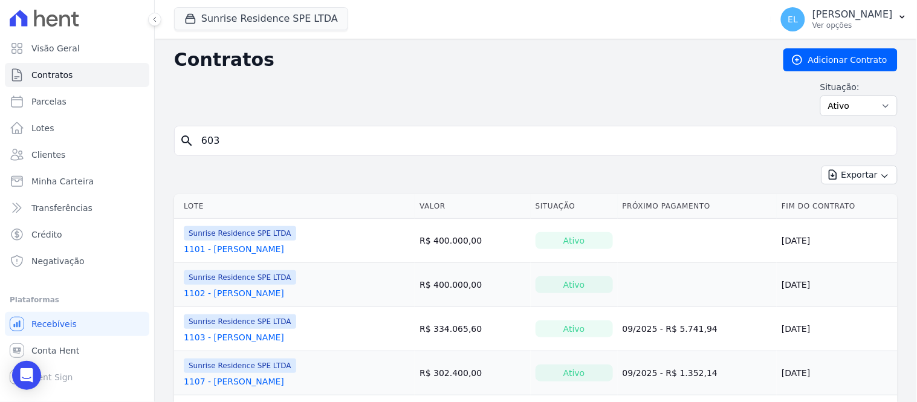 The image size is (917, 402). What do you see at coordinates (469, 60) in the screenshot?
I see `h2: Contratos` at bounding box center [469, 60].